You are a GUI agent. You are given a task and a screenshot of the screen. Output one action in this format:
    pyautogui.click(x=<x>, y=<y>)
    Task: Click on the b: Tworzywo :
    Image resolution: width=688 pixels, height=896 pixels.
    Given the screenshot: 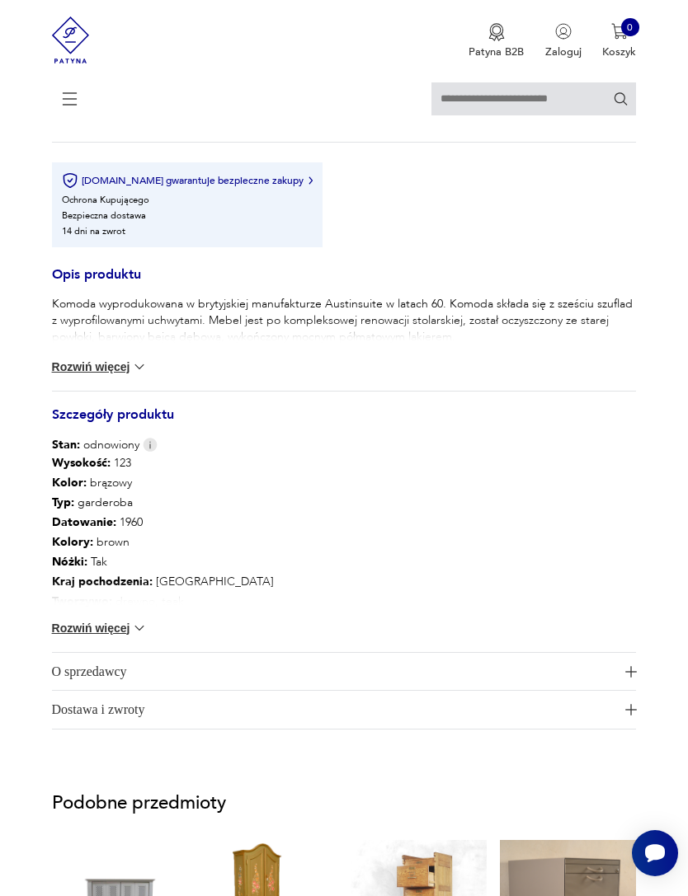 What is the action you would take?
    pyautogui.click(x=82, y=601)
    